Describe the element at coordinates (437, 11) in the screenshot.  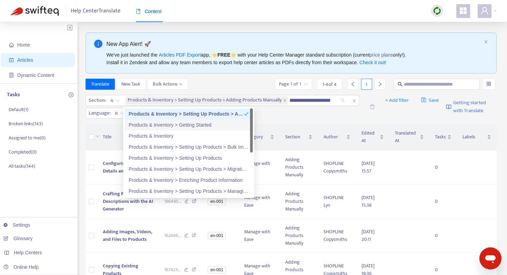
I see `img: sync.dc5367851b00ba804db3.png` at that location.